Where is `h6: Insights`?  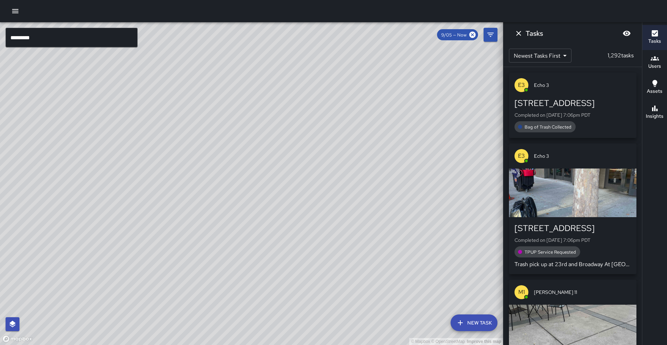
h6: Insights is located at coordinates (654, 116).